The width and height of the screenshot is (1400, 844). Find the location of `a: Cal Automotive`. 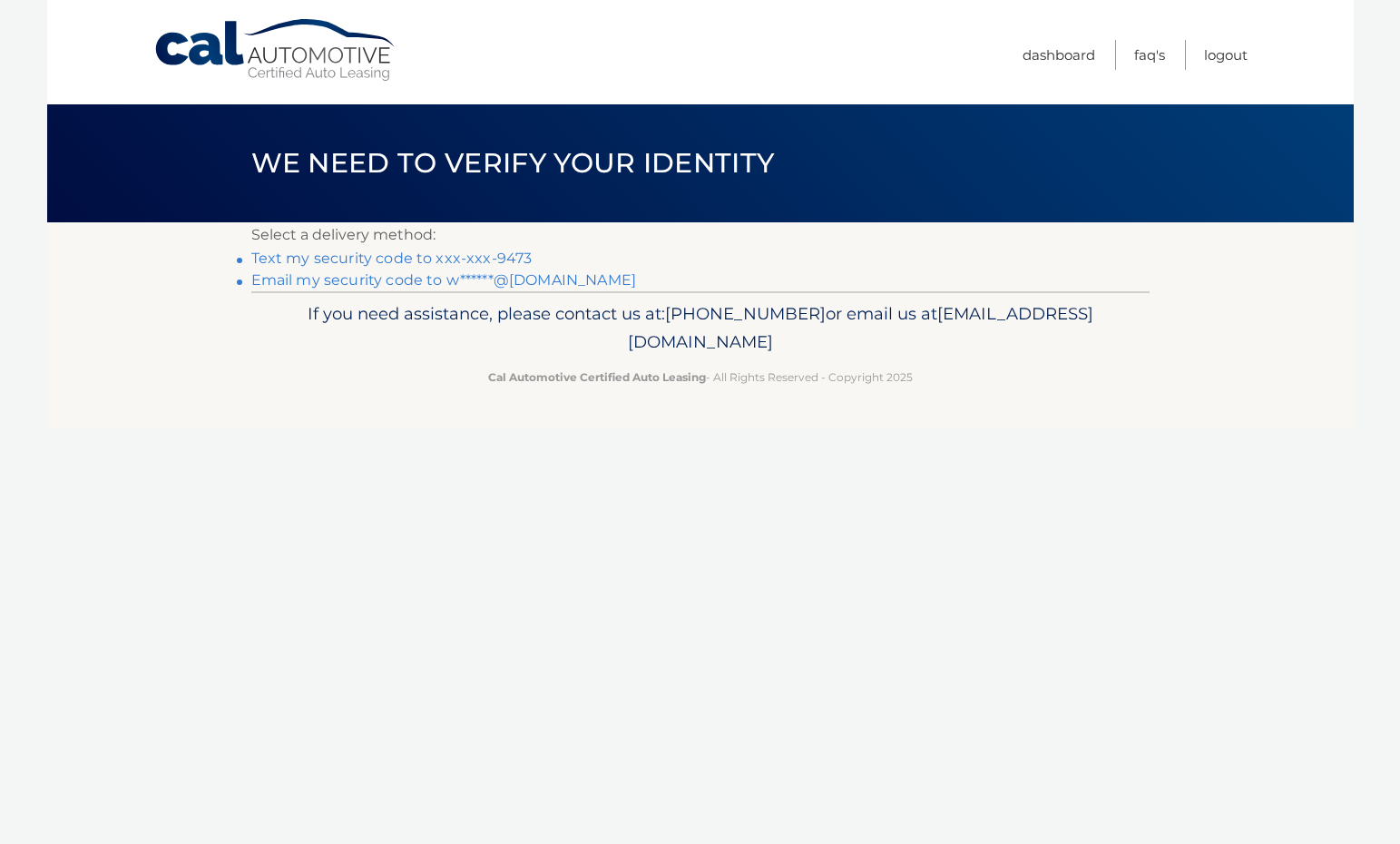

a: Cal Automotive is located at coordinates (276, 50).